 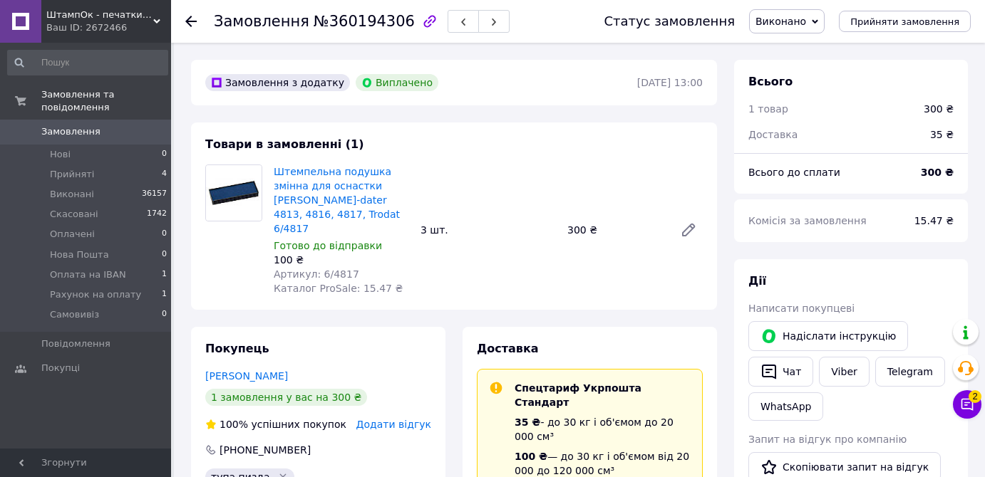 What do you see at coordinates (286, 398) in the screenshot?
I see `div: 1 замовлення у вас на 300 ₴` at bounding box center [286, 398].